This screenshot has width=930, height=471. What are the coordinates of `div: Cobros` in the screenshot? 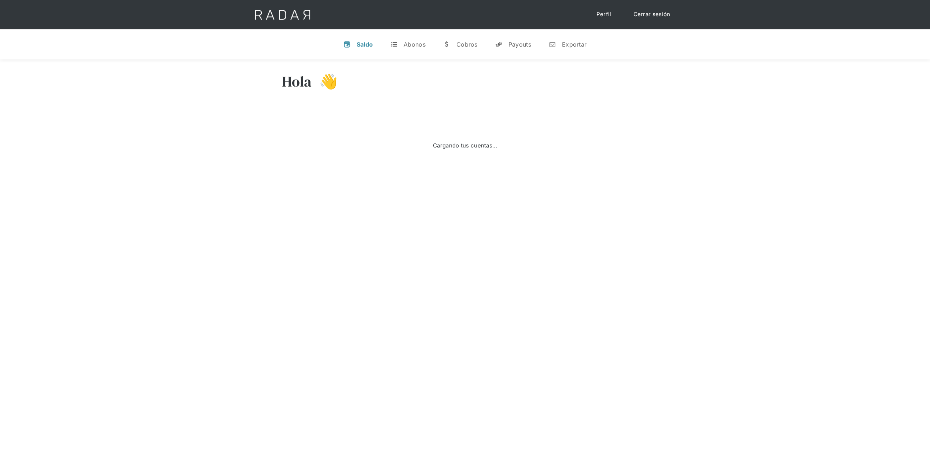 It's located at (467, 44).